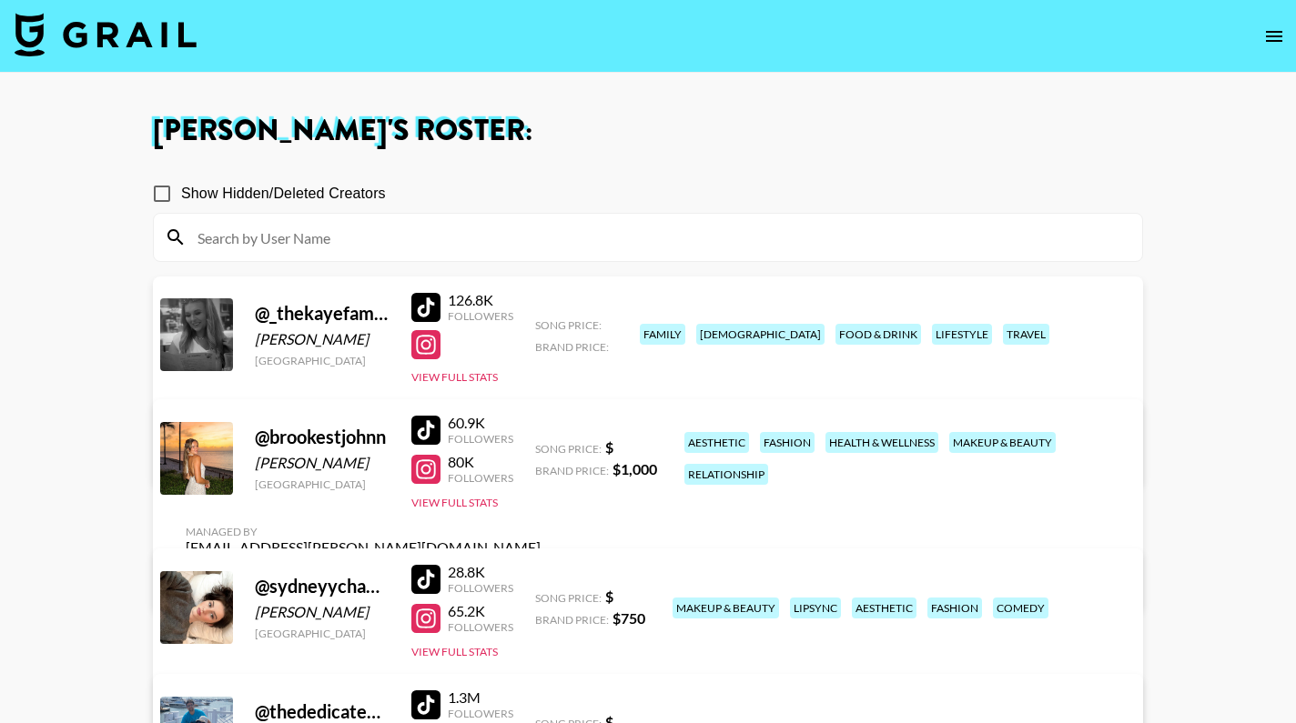 The width and height of the screenshot is (1296, 723). What do you see at coordinates (878, 334) in the screenshot?
I see `div: food & drink` at bounding box center [878, 334].